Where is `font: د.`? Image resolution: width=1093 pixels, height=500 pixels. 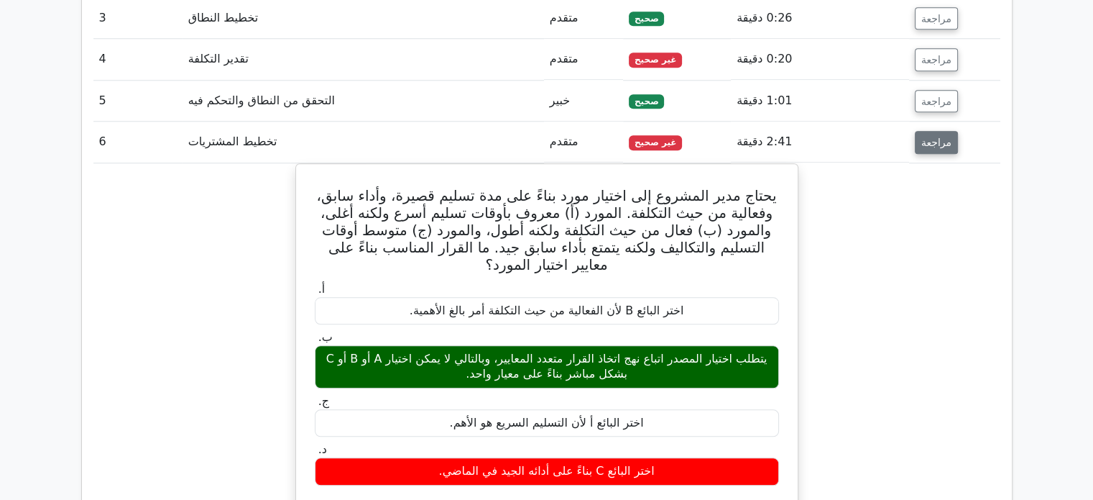 font: د. is located at coordinates (323, 449).